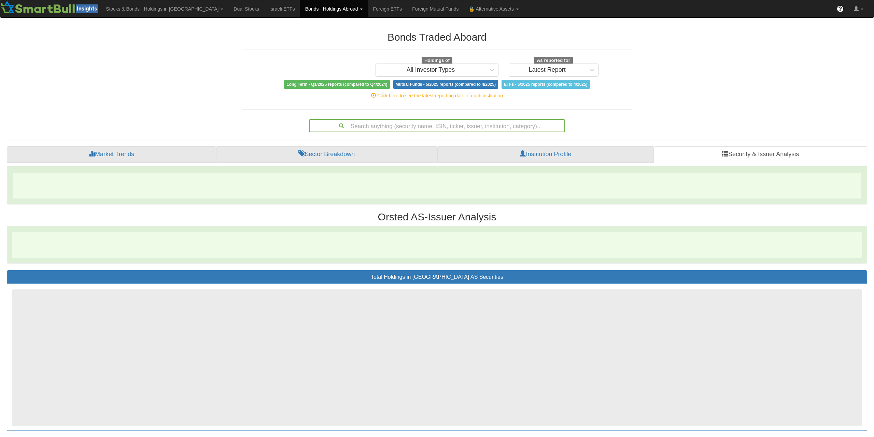  Describe the element at coordinates (246, 9) in the screenshot. I see `a: Dual Stocks` at that location.